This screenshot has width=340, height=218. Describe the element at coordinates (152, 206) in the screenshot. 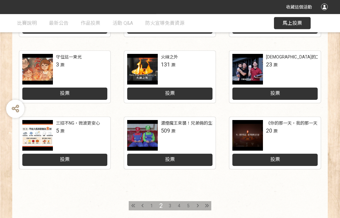

I see `span: 1` at that location.